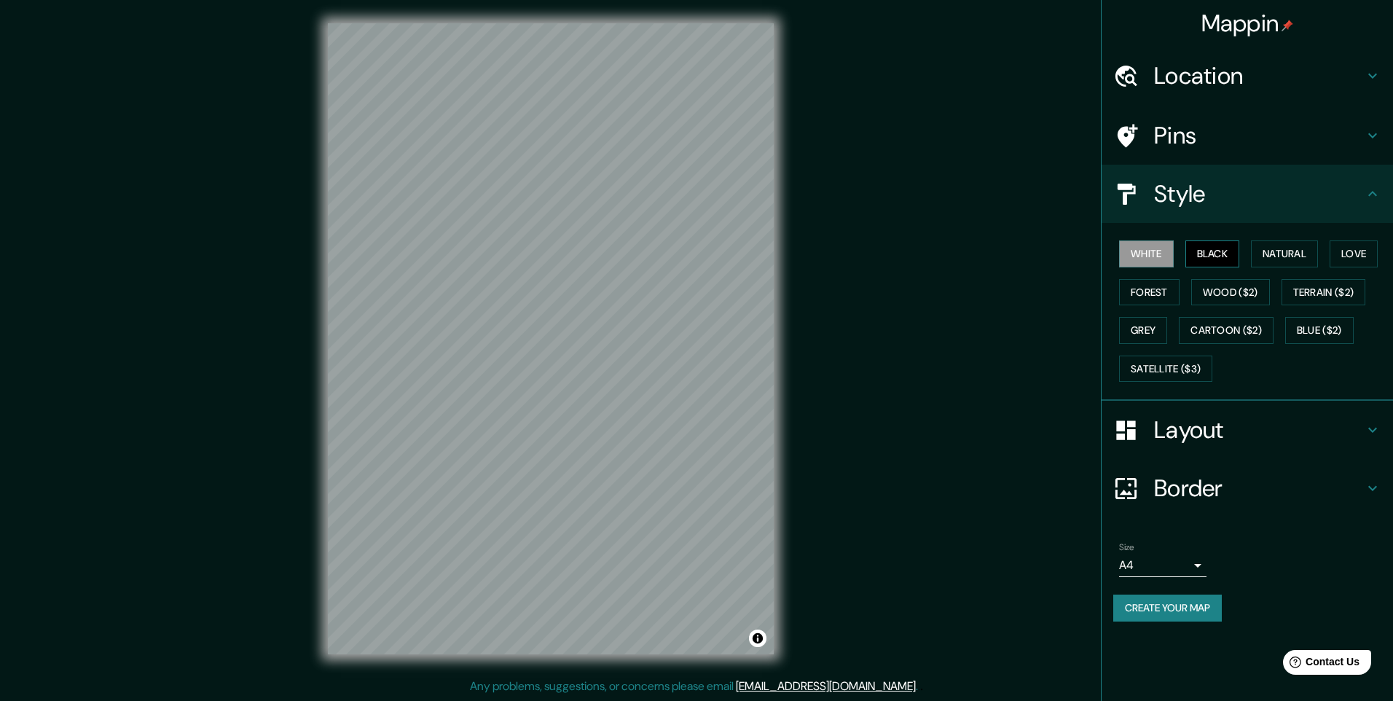 The image size is (1393, 701). Describe the element at coordinates (1259, 194) in the screenshot. I see `h4: Style` at that location.